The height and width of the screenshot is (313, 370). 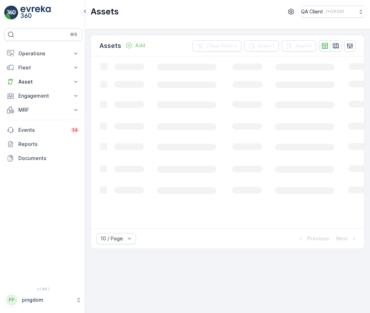 What do you see at coordinates (12, 300) in the screenshot?
I see `div: PP` at bounding box center [12, 300].